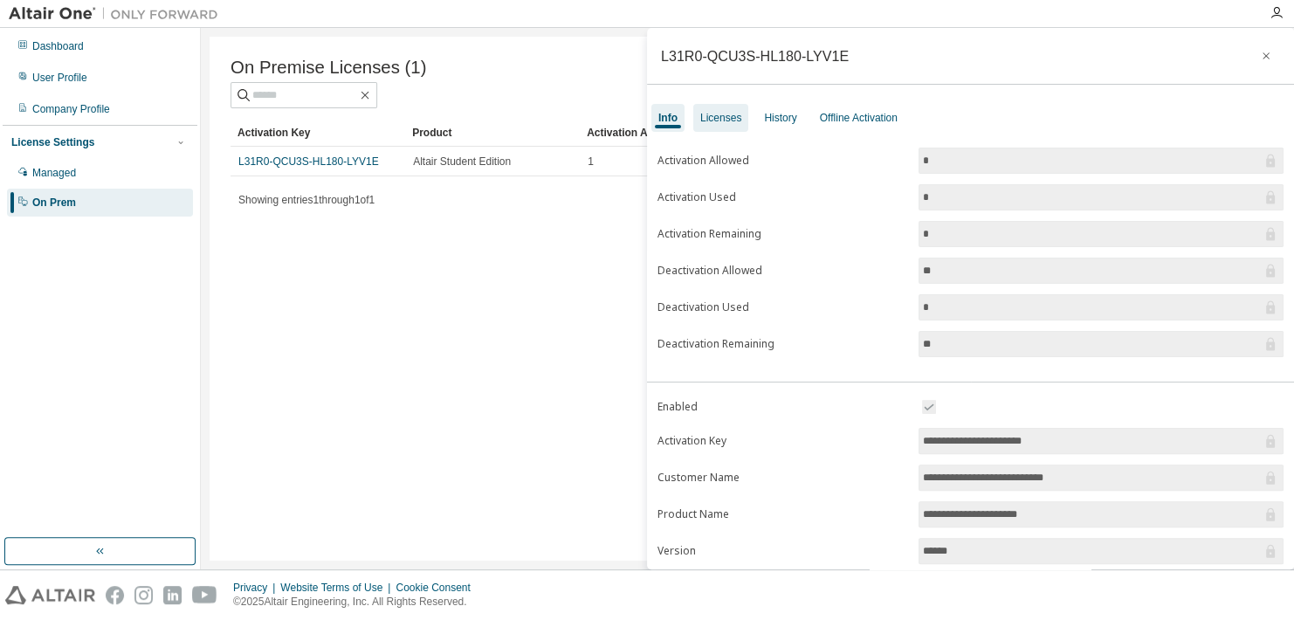 The height and width of the screenshot is (620, 1294). I want to click on div: Company Profile, so click(71, 109).